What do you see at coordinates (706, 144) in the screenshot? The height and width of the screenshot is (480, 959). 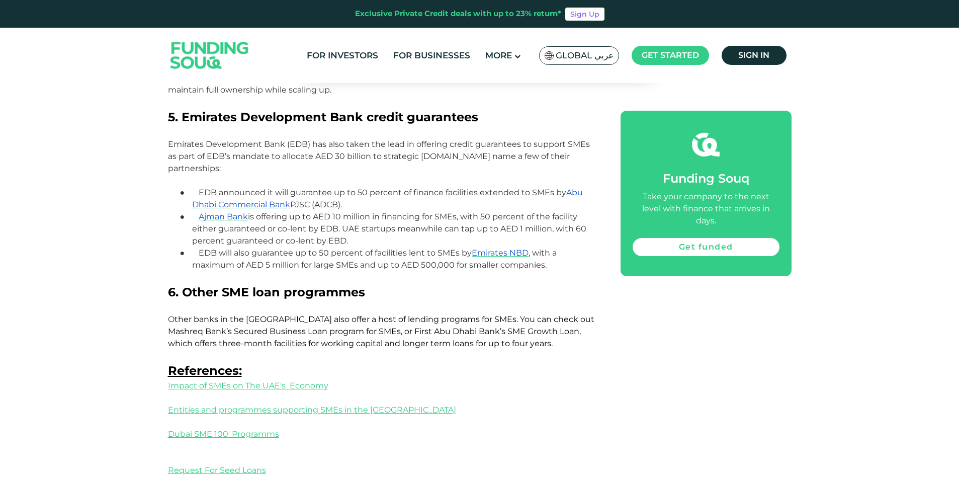 I see `img: fsicon` at bounding box center [706, 144].